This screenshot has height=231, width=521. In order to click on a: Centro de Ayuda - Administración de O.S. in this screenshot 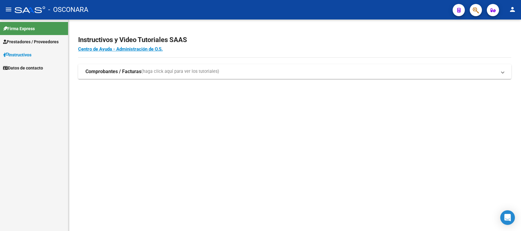, I will do `click(120, 49)`.